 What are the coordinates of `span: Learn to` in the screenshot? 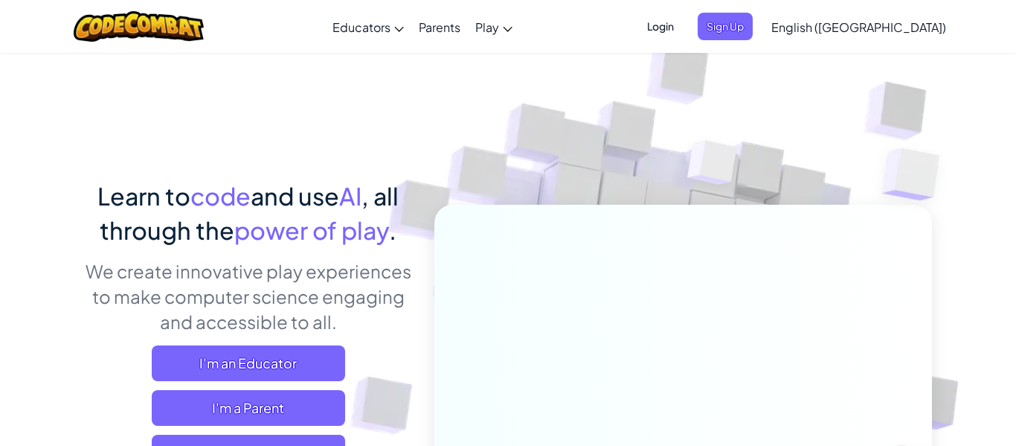 It's located at (144, 196).